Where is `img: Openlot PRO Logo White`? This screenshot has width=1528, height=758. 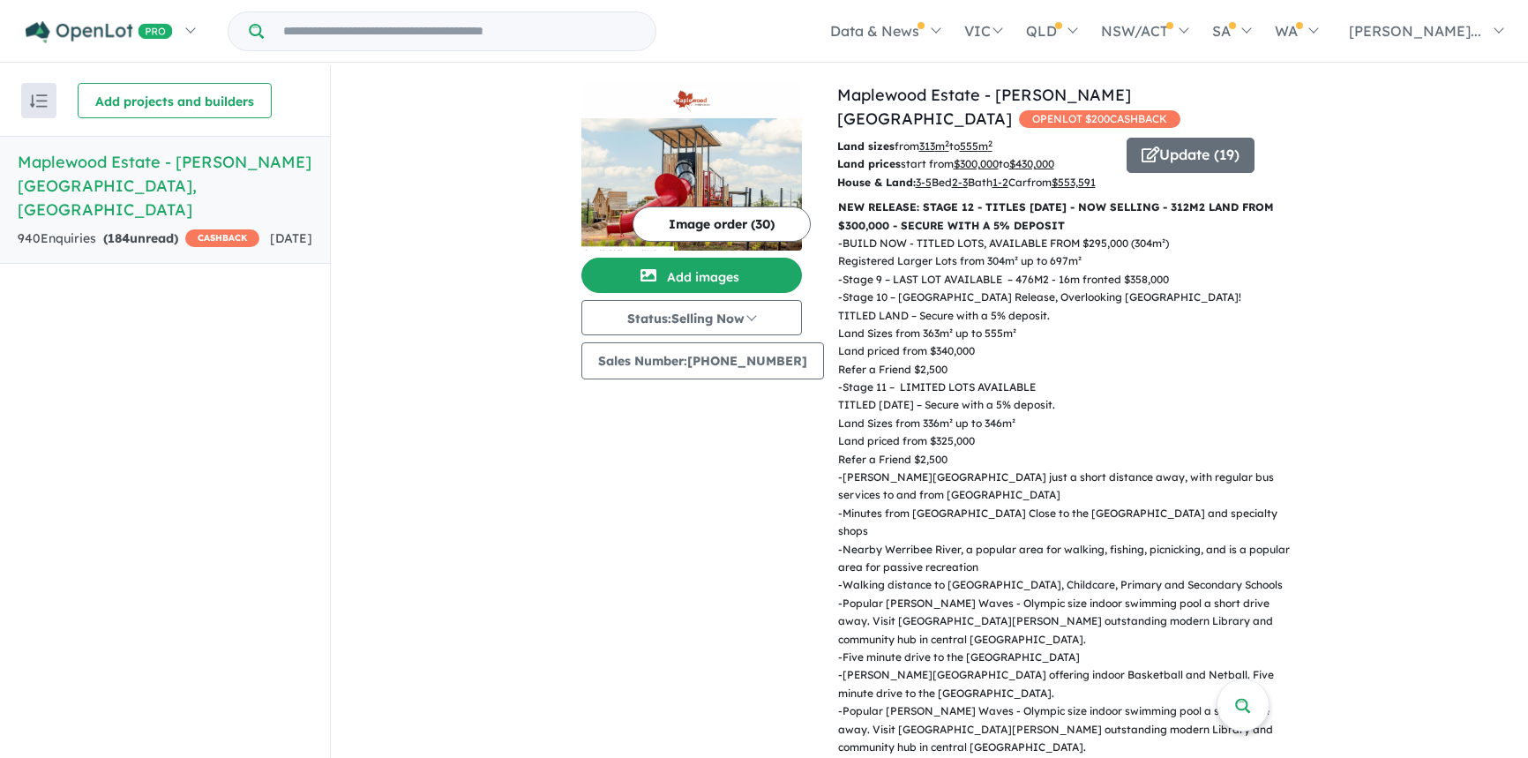 img: Openlot PRO Logo White is located at coordinates (99, 32).